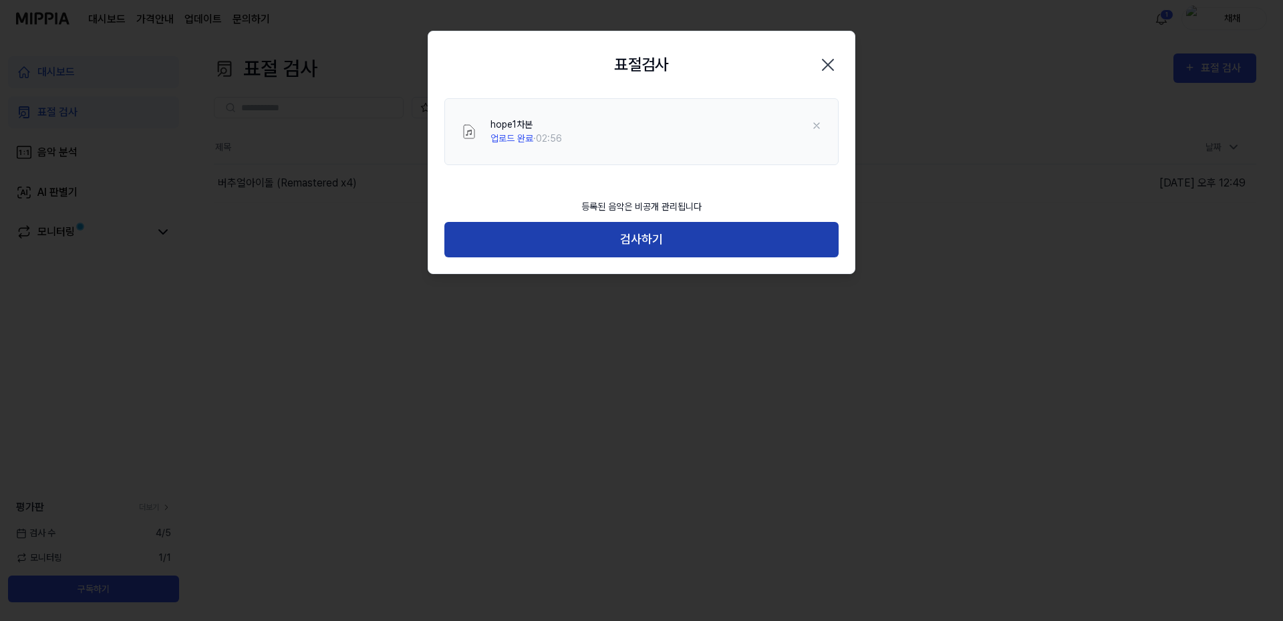  I want to click on img: File Select, so click(469, 132).